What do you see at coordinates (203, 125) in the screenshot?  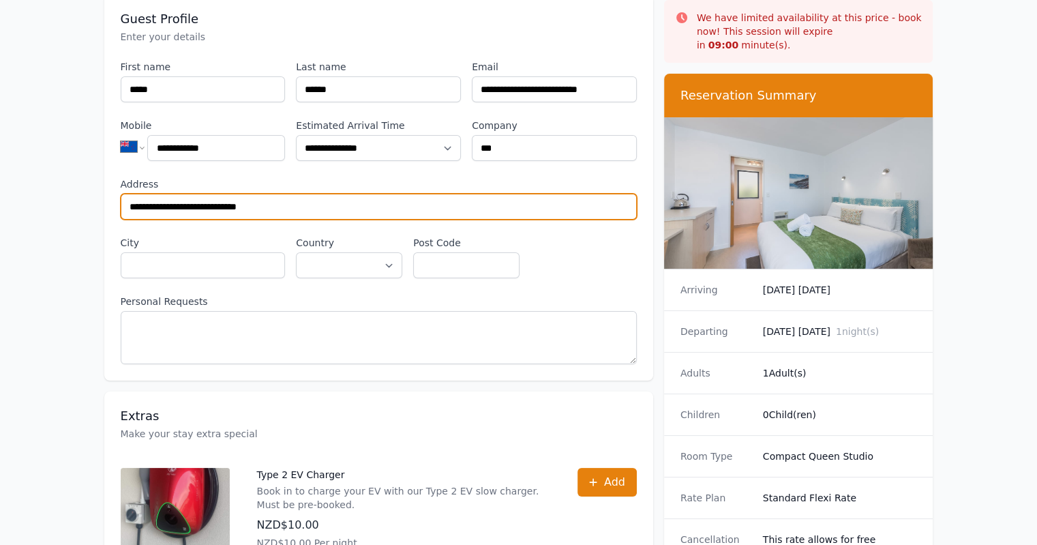 I see `label: Mobile` at bounding box center [203, 125].